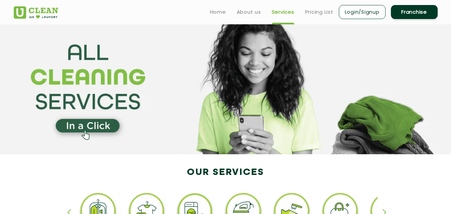 The width and height of the screenshot is (451, 214). Describe the element at coordinates (36, 12) in the screenshot. I see `img: UClean Laundry and Dry Cleaning` at that location.